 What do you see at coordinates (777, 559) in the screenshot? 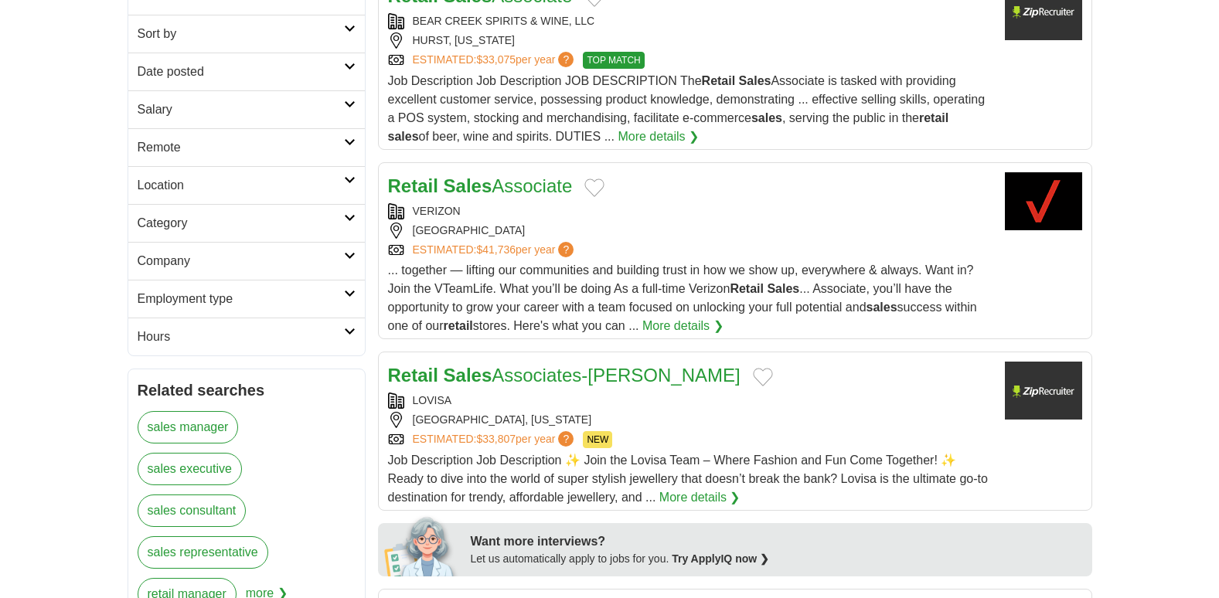
I see `div: Let us automatically apply to jobs for you.` at bounding box center [777, 559].